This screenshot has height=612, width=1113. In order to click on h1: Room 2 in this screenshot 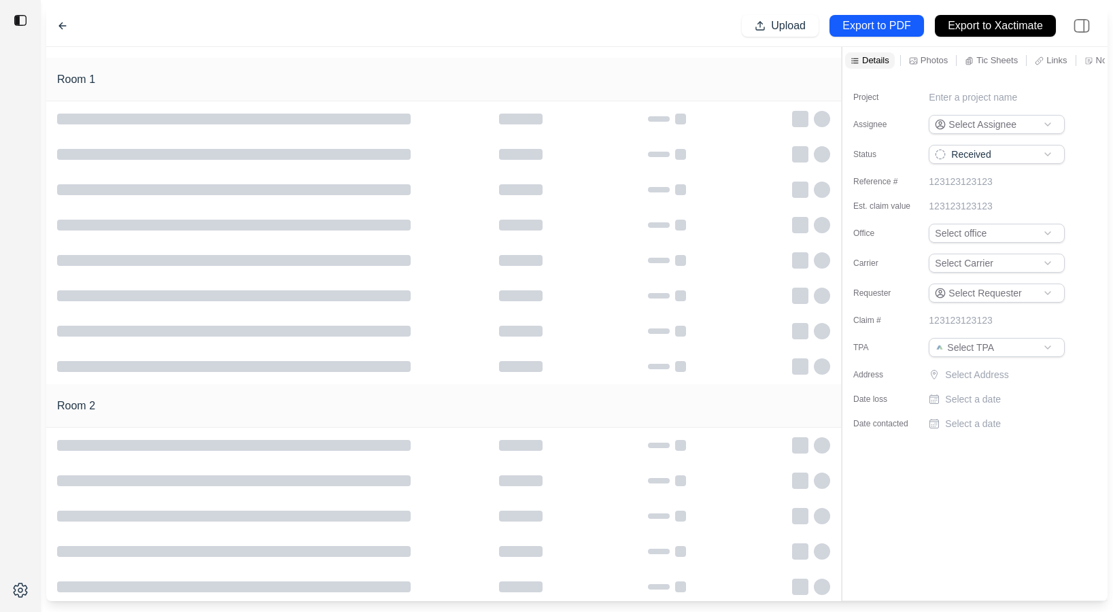, I will do `click(76, 406)`.